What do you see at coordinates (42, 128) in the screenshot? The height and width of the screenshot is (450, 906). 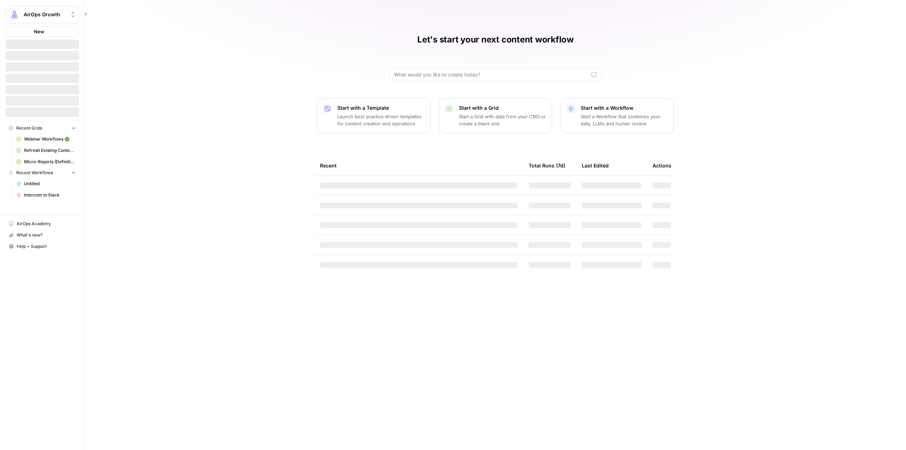 I see `button: Recent Grids` at bounding box center [42, 128].